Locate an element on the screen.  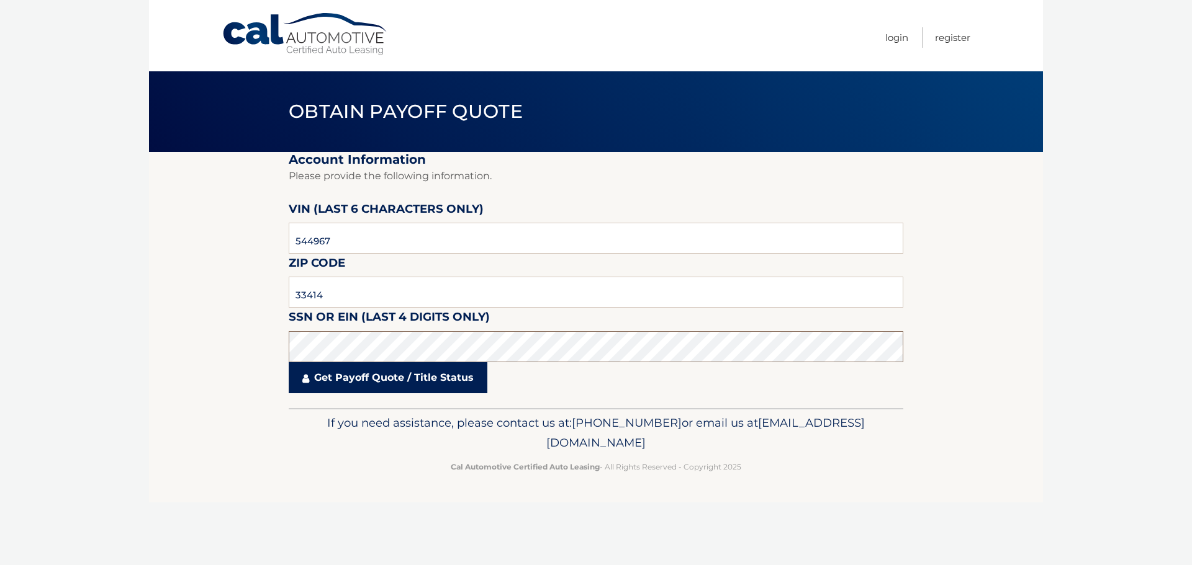
label: SSN or EIN (last 4 digits only) is located at coordinates (389, 319).